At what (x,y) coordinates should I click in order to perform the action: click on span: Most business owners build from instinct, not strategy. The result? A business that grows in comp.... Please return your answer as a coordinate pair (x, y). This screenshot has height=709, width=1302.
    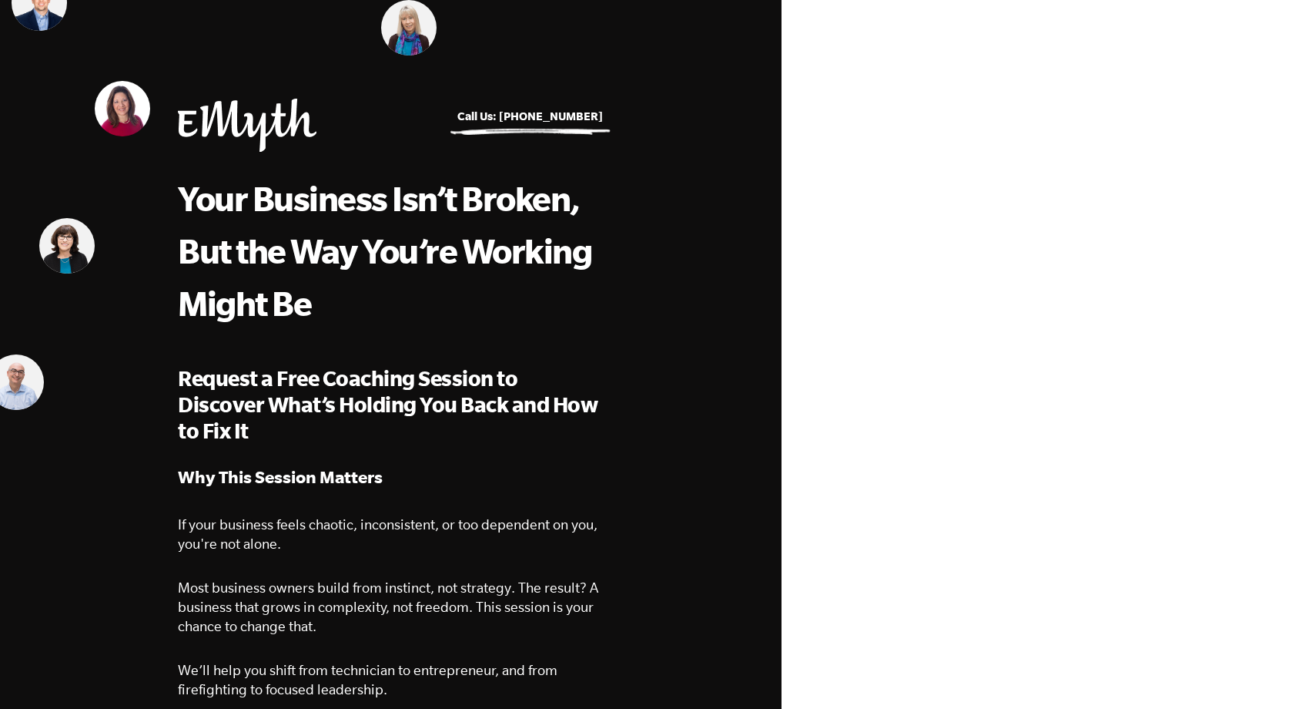
    Looking at the image, I should click on (388, 606).